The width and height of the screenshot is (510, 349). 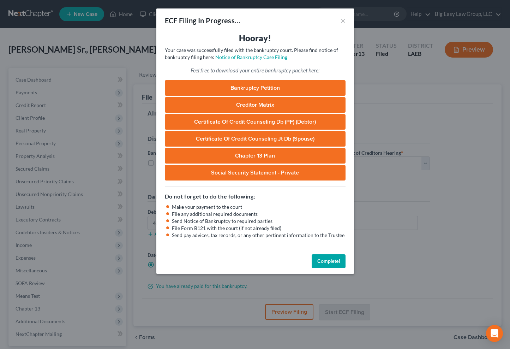 What do you see at coordinates (255, 156) in the screenshot?
I see `a: Chapter 13 Plan` at bounding box center [255, 156].